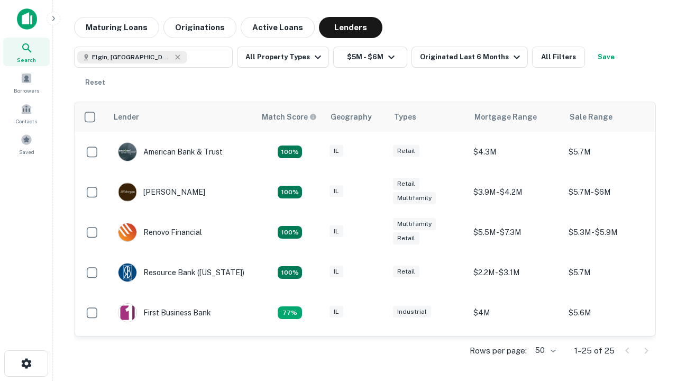  Describe the element at coordinates (290, 152) in the screenshot. I see `div: Matching Properties: 7, hasApolloMatch: undefined` at that location.